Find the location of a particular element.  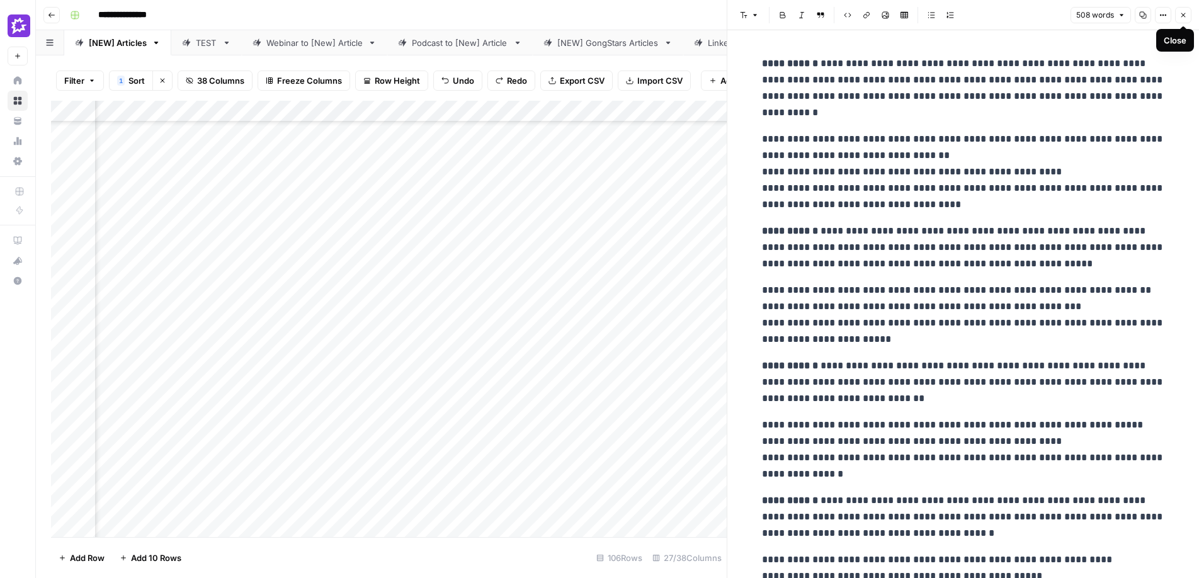

a: AirOps Academy is located at coordinates (18, 241).